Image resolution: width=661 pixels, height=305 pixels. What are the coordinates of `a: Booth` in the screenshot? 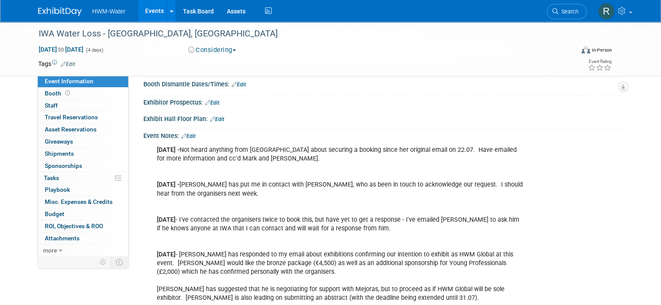 It's located at (83, 93).